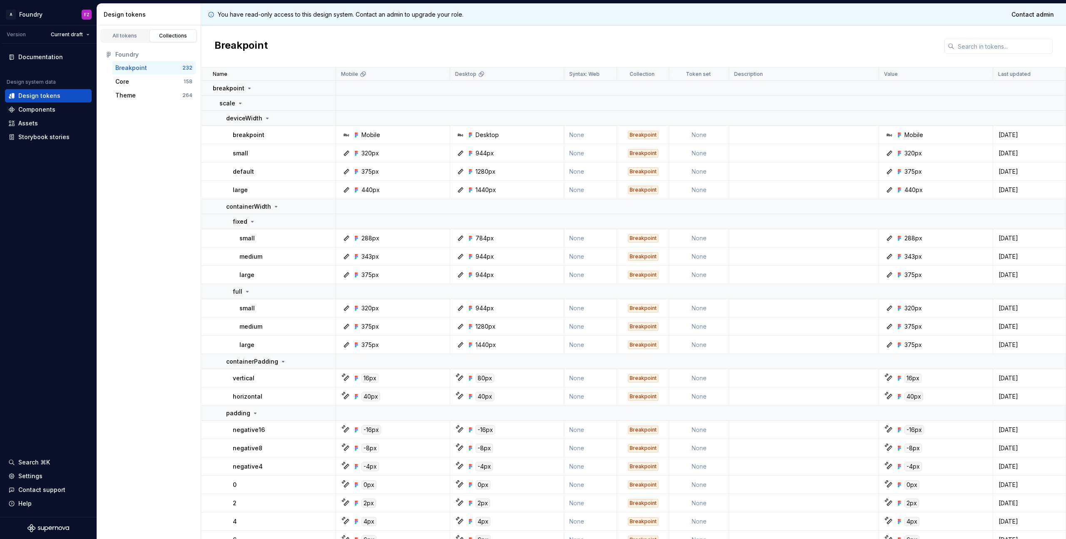 The height and width of the screenshot is (539, 1066). I want to click on div: 343px, so click(913, 256).